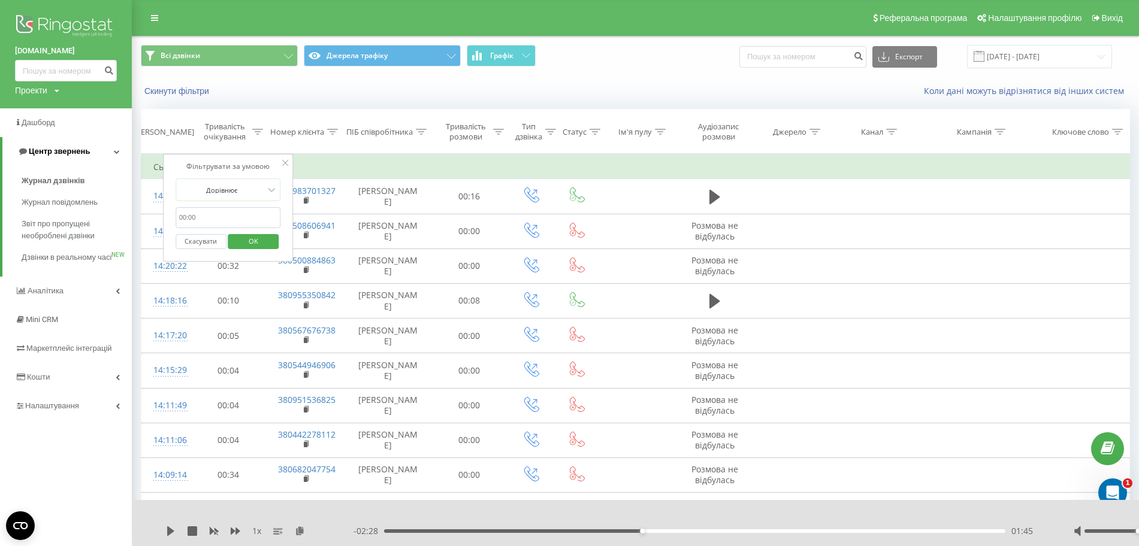  I want to click on a: Журнал дзвінків, so click(77, 181).